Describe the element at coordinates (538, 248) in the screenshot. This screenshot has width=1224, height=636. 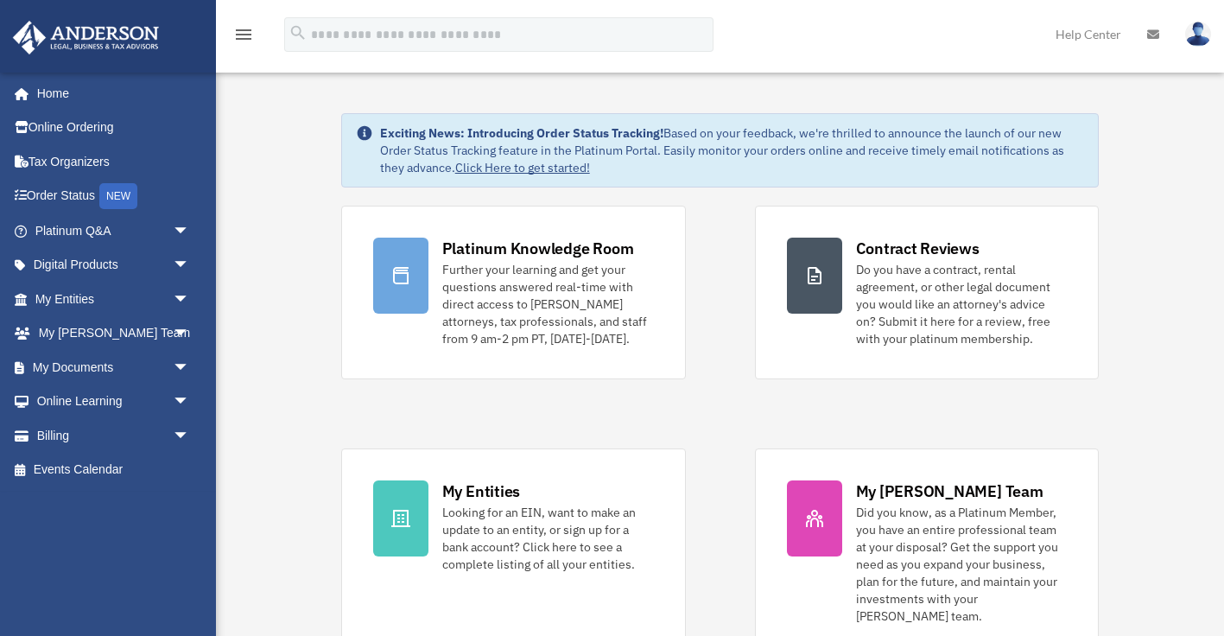
I see `div: Platinum Knowledge Room` at that location.